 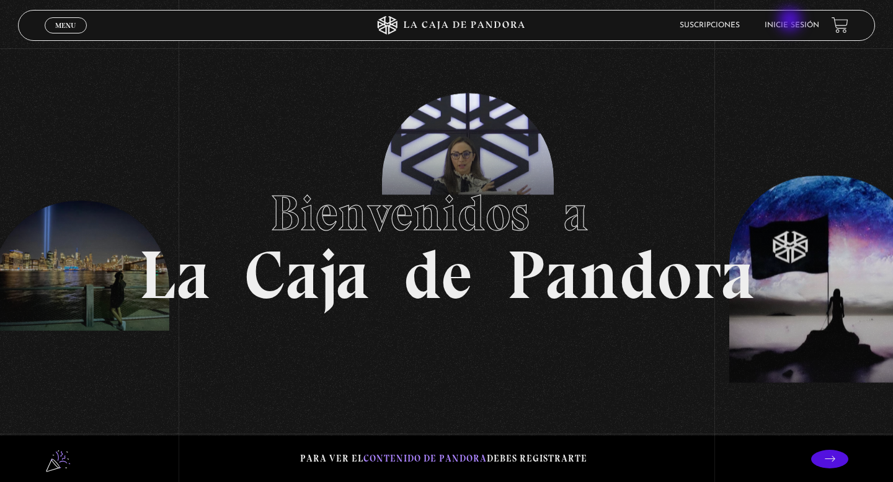 I want to click on a: Suscripciones, so click(x=709, y=25).